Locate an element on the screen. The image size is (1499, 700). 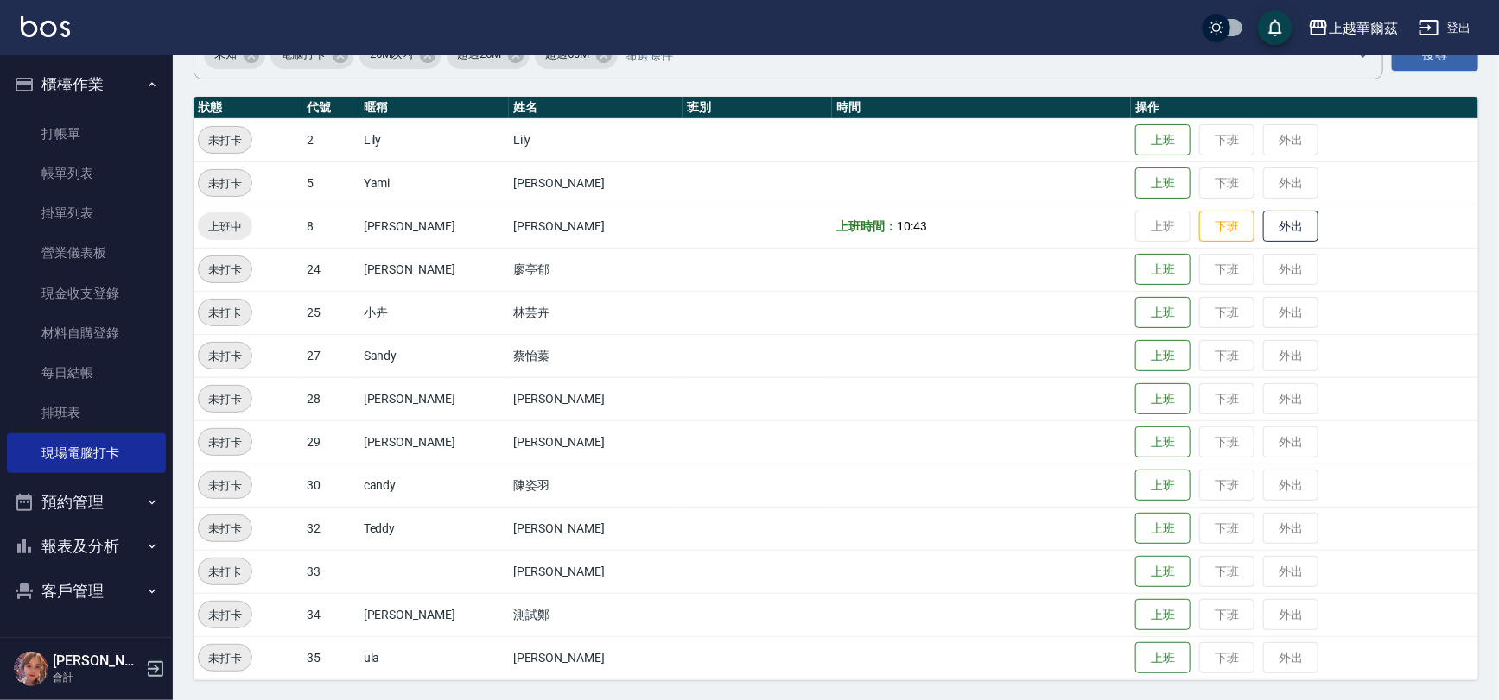
td: 測試鄭 is located at coordinates (595, 615).